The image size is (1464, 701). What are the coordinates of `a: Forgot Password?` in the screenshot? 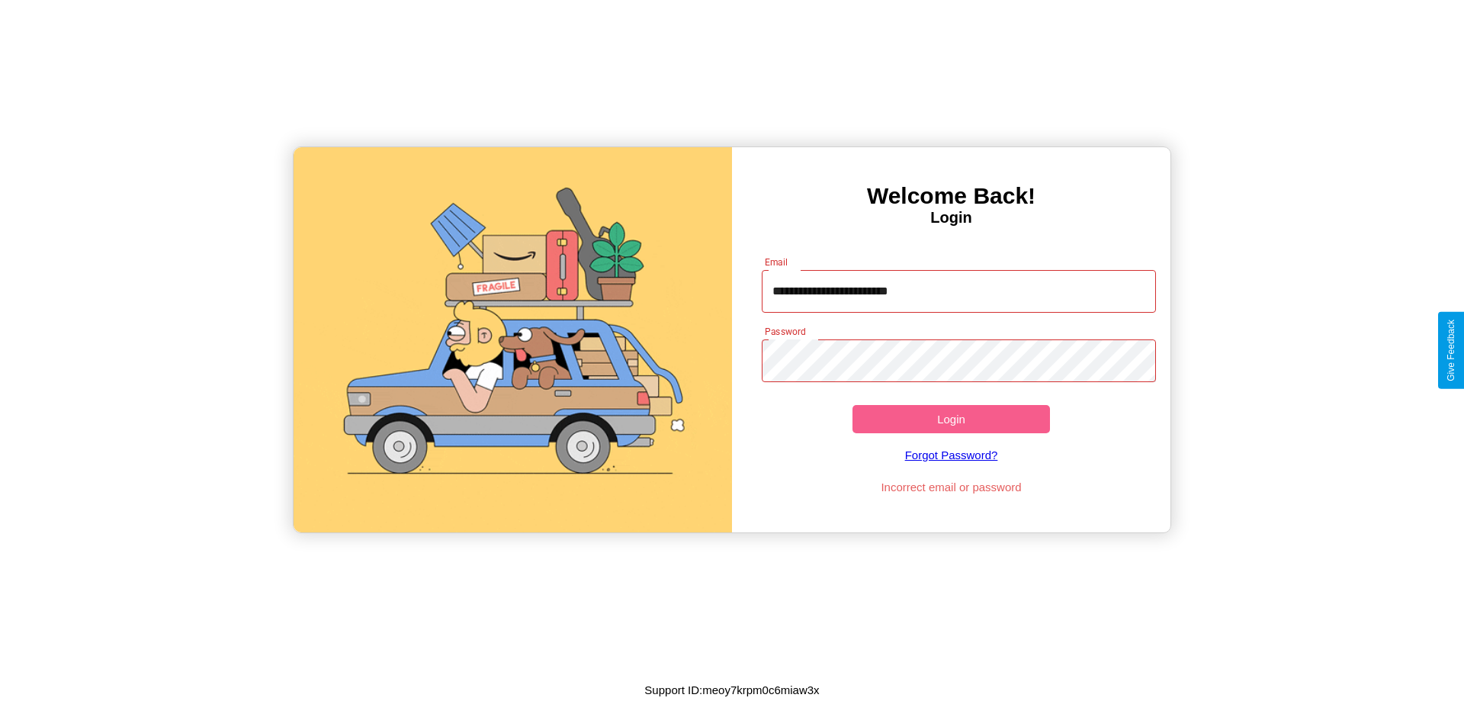 It's located at (952, 454).